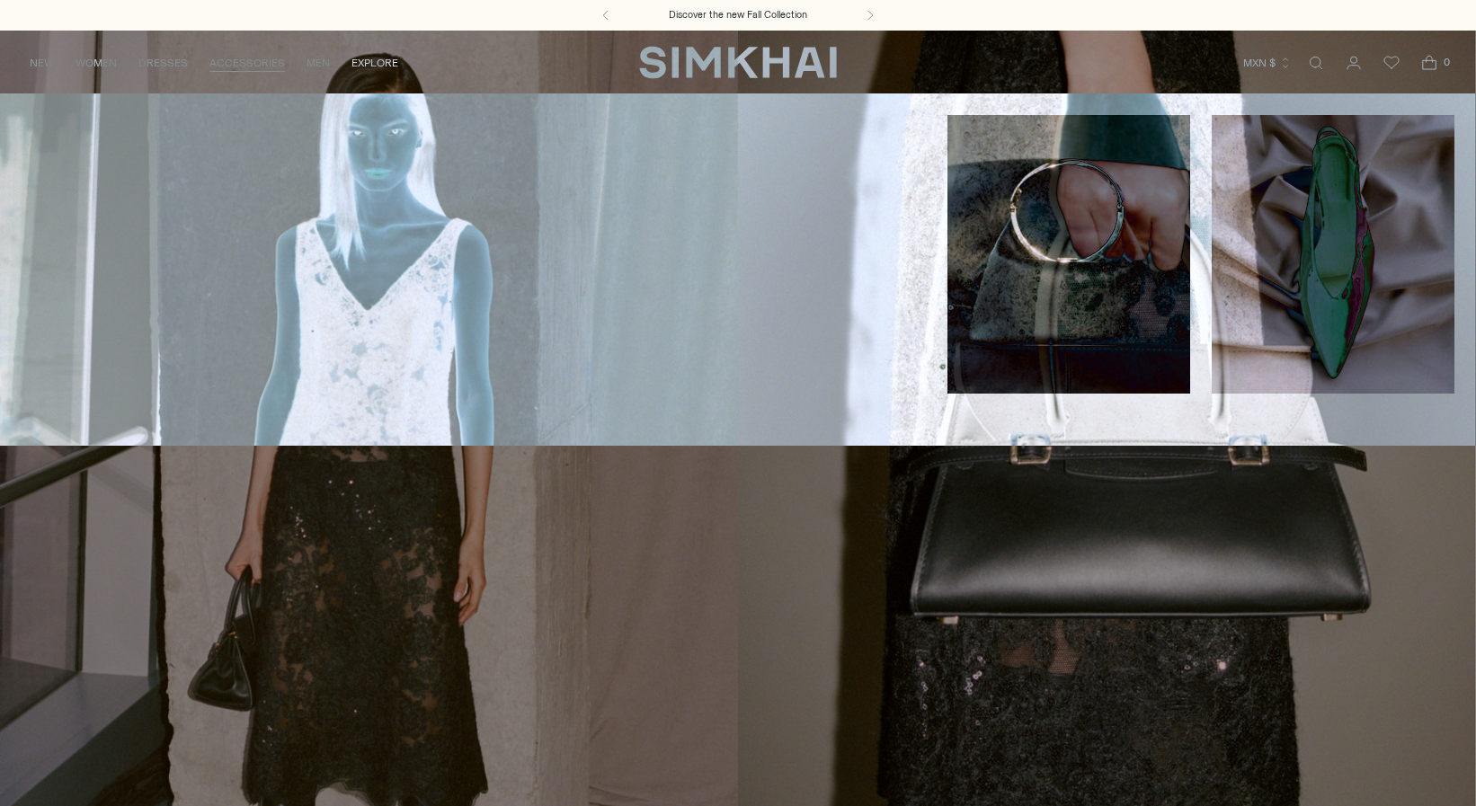 The height and width of the screenshot is (806, 1476). Describe the element at coordinates (375, 63) in the screenshot. I see `a: EXPLORE` at that location.